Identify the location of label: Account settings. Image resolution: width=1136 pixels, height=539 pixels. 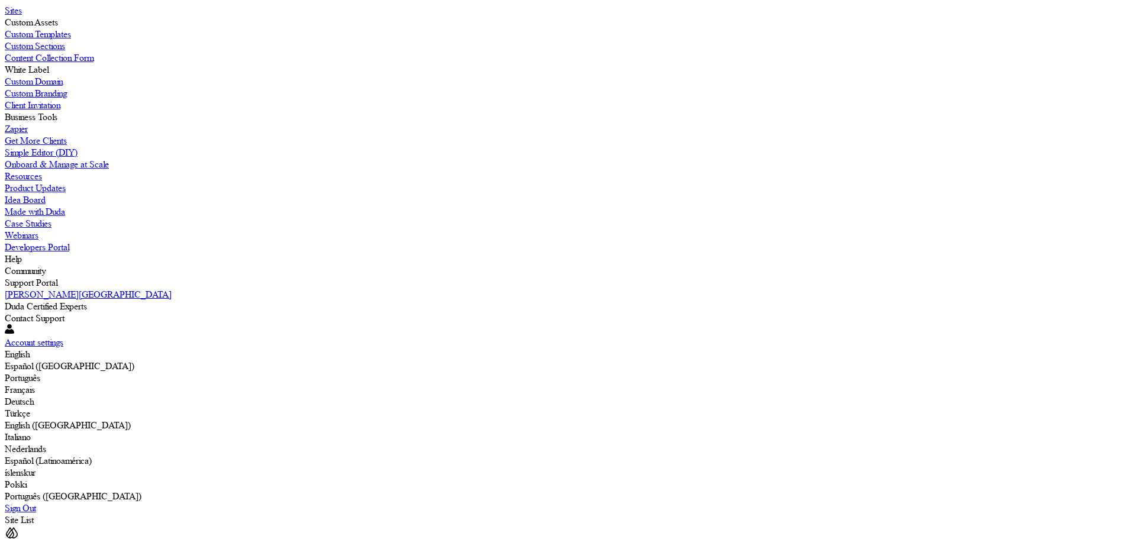
(34, 342).